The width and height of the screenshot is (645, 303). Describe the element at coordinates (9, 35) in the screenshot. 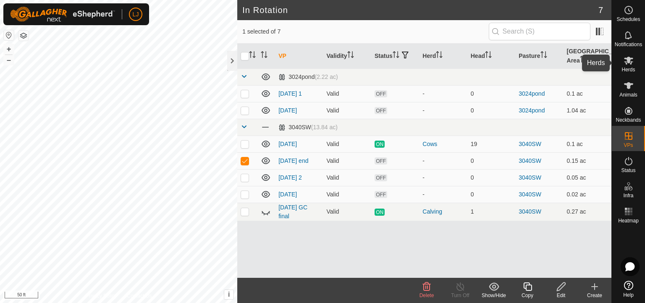

I see `button: Reset Map` at that location.